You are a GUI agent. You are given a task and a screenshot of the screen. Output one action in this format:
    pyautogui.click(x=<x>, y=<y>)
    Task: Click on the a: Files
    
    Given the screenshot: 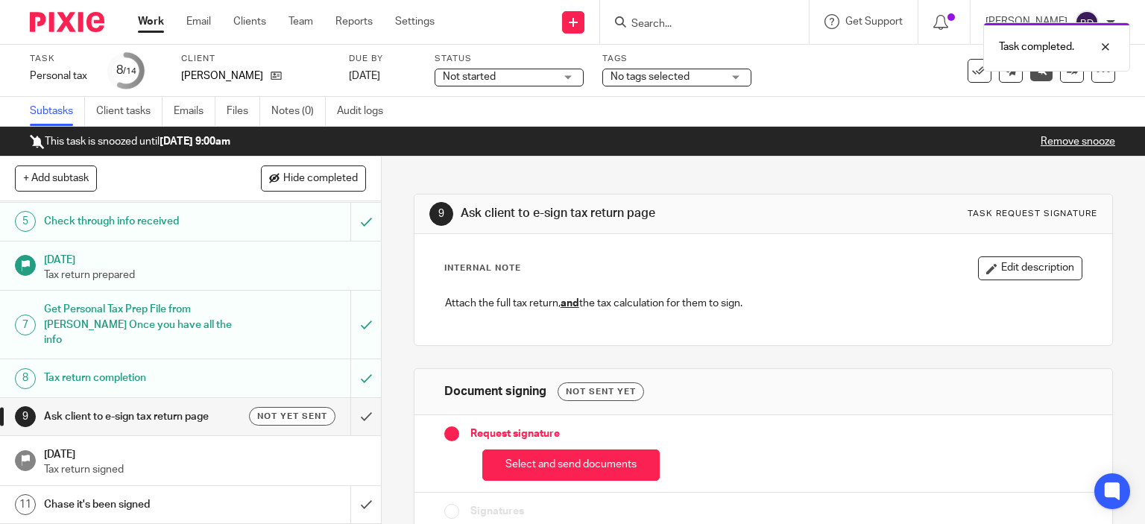 What is the action you would take?
    pyautogui.click(x=243, y=111)
    